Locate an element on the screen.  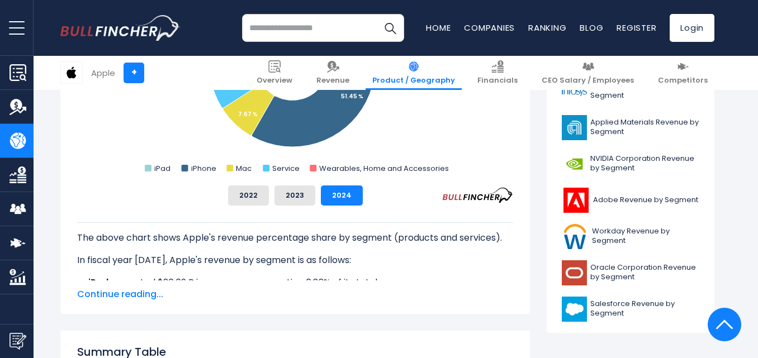
a: Ranking is located at coordinates (547, 27).